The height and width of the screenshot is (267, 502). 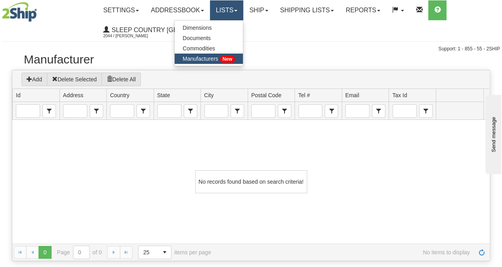 I want to click on input: State, so click(x=169, y=111).